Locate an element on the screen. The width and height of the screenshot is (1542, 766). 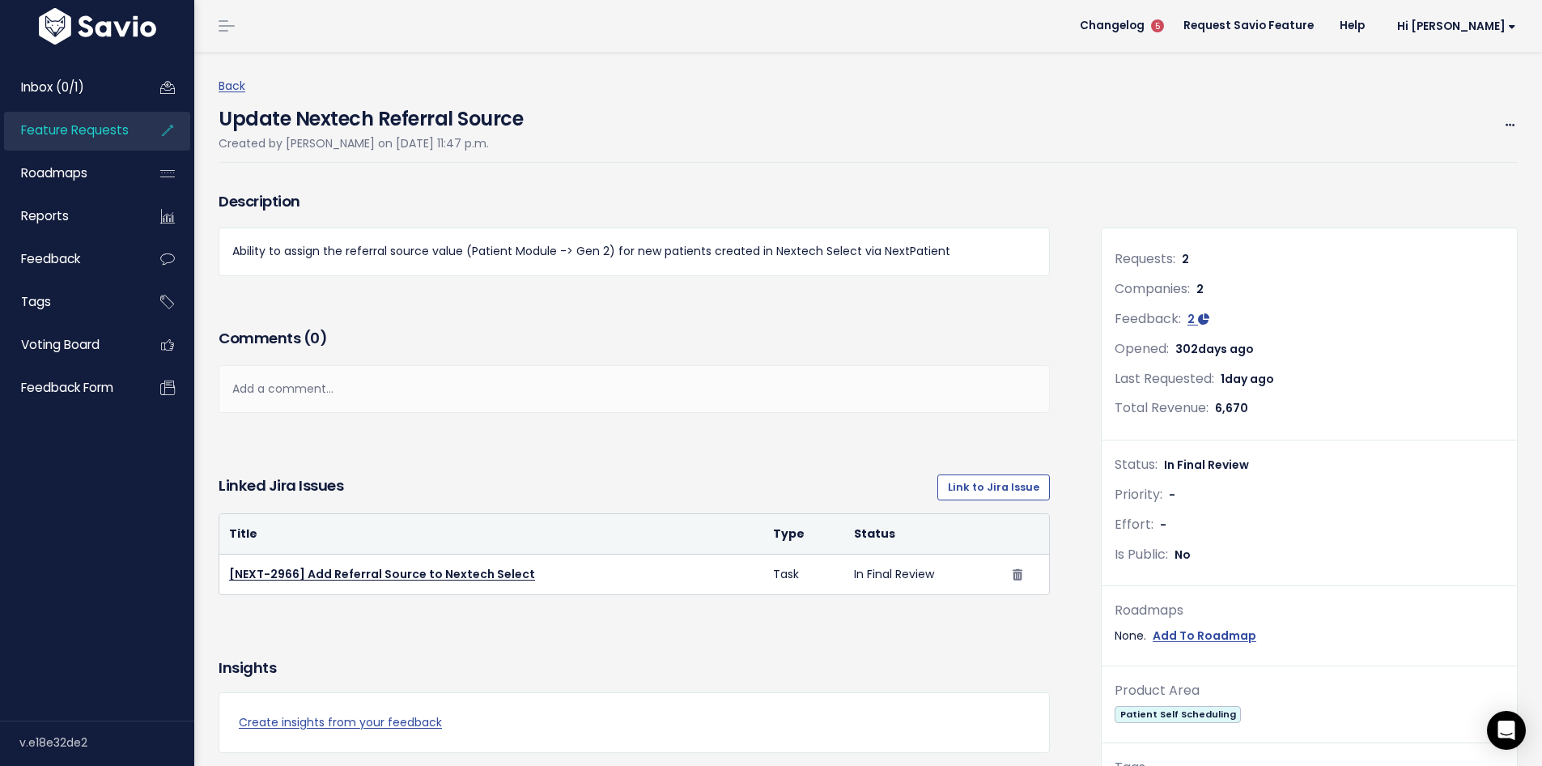
img: logo-white.9d6f32f41409.svg is located at coordinates (97, 26).